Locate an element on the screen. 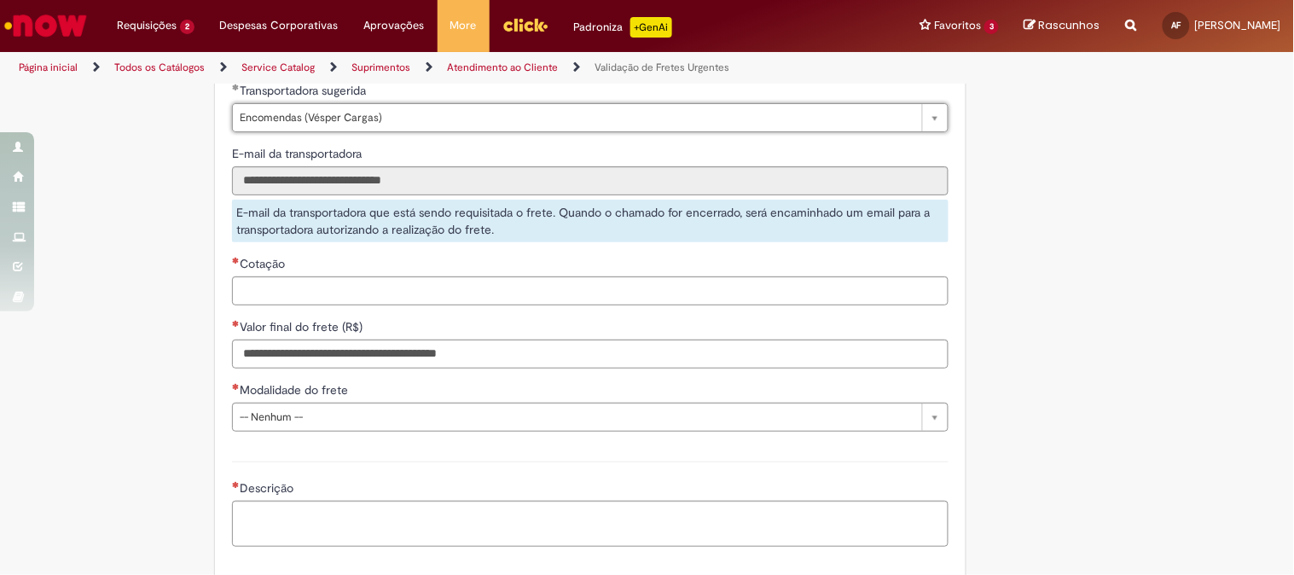  span: AF is located at coordinates (1176, 25).